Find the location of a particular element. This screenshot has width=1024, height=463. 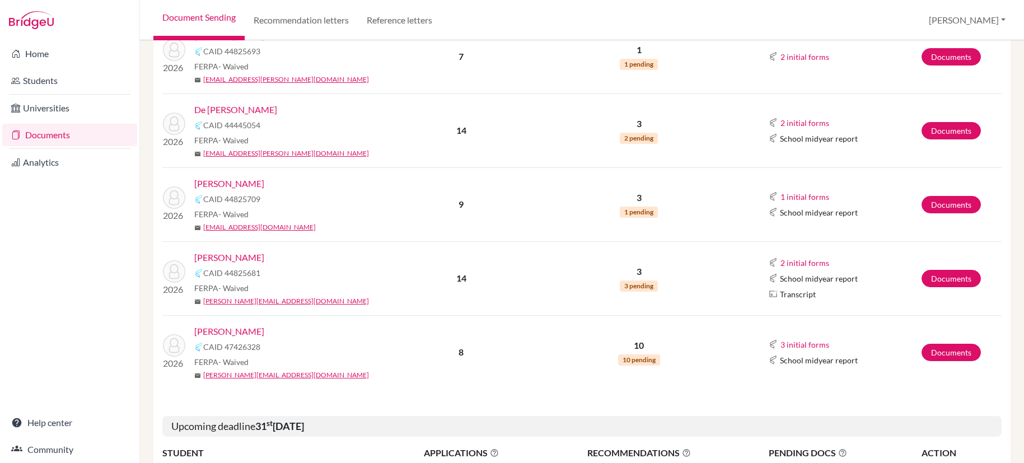

img: Collier, Ava is located at coordinates (174, 50).